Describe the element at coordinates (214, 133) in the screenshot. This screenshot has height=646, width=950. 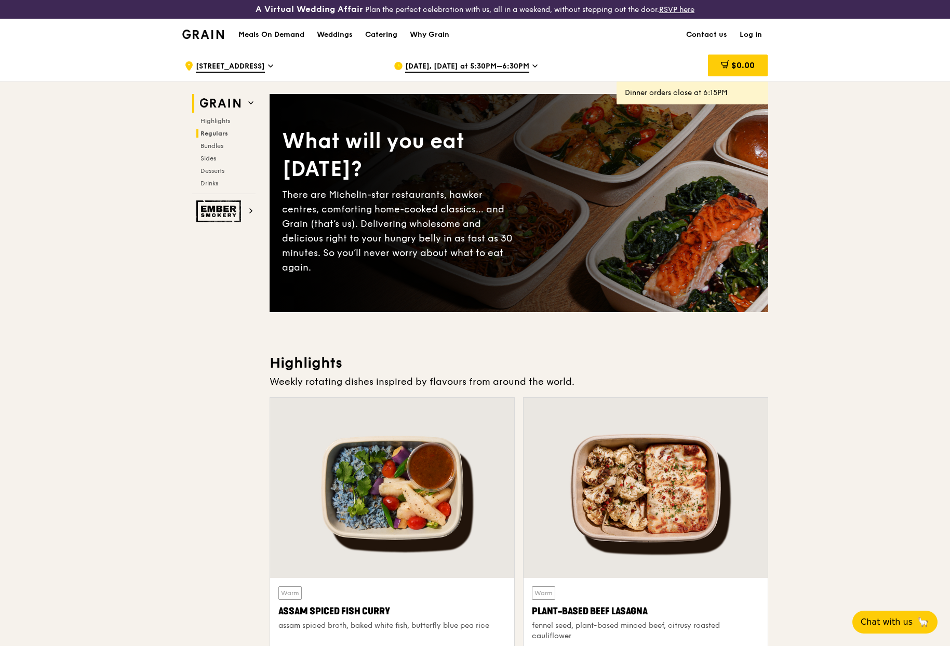
I see `span: Regulars` at that location.